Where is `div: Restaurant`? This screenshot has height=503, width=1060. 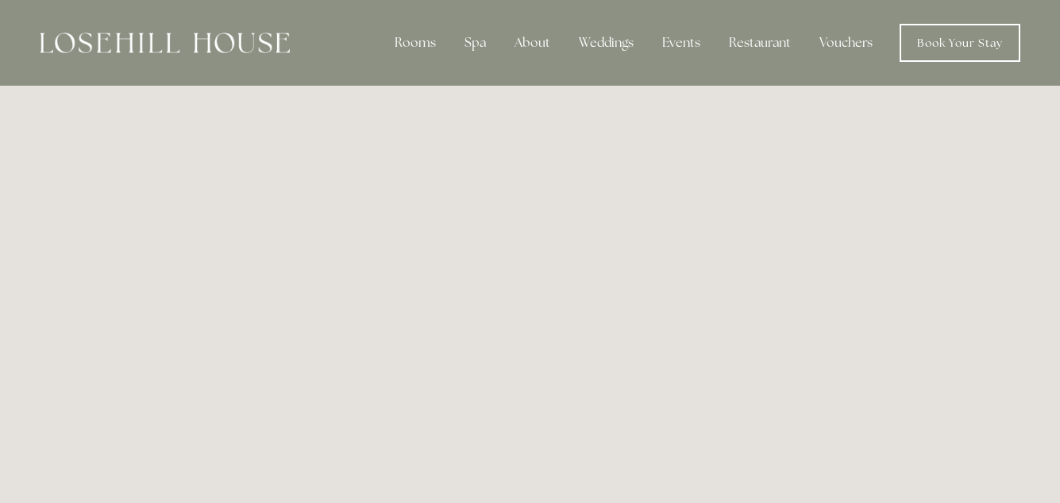 div: Restaurant is located at coordinates (760, 43).